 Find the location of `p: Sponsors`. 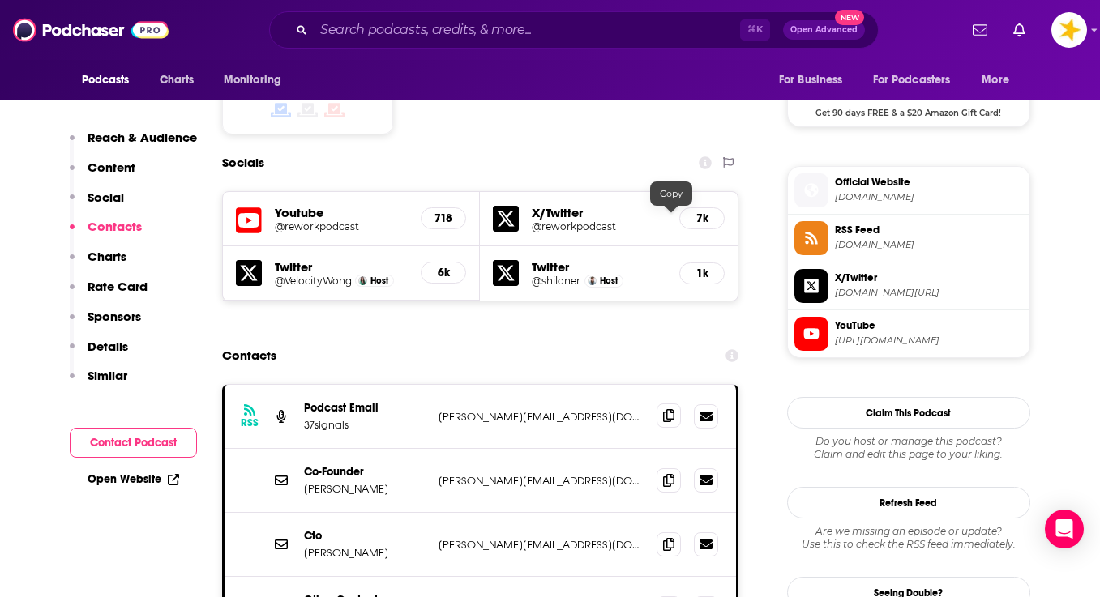

p: Sponsors is located at coordinates (114, 316).